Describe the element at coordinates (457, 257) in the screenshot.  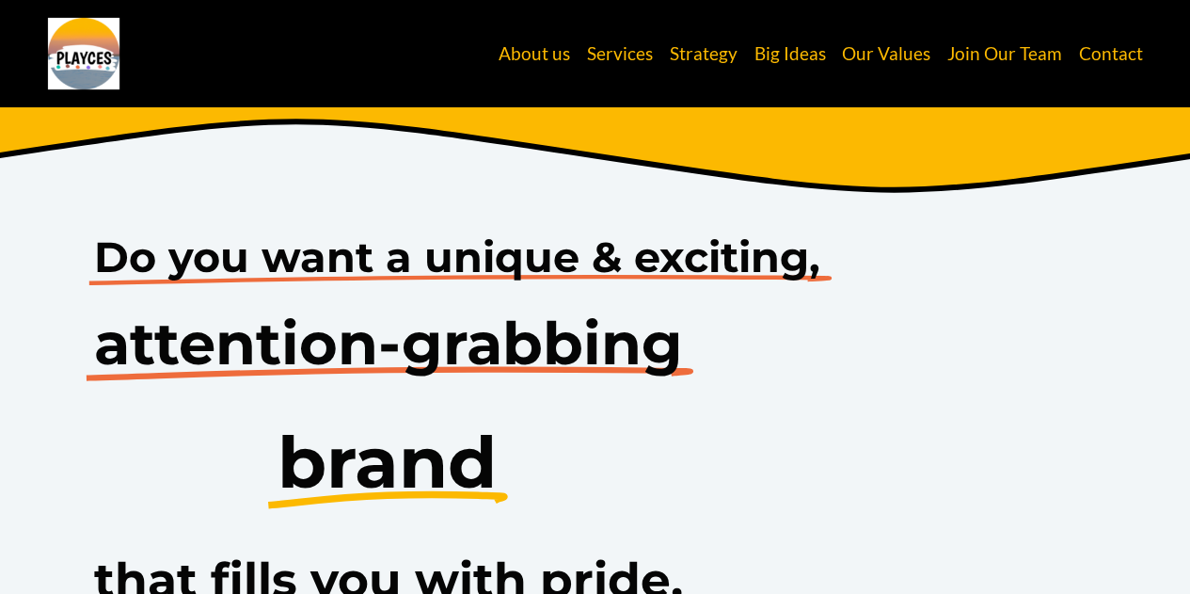
I see `strong: Do you want a unique & exciting,` at that location.